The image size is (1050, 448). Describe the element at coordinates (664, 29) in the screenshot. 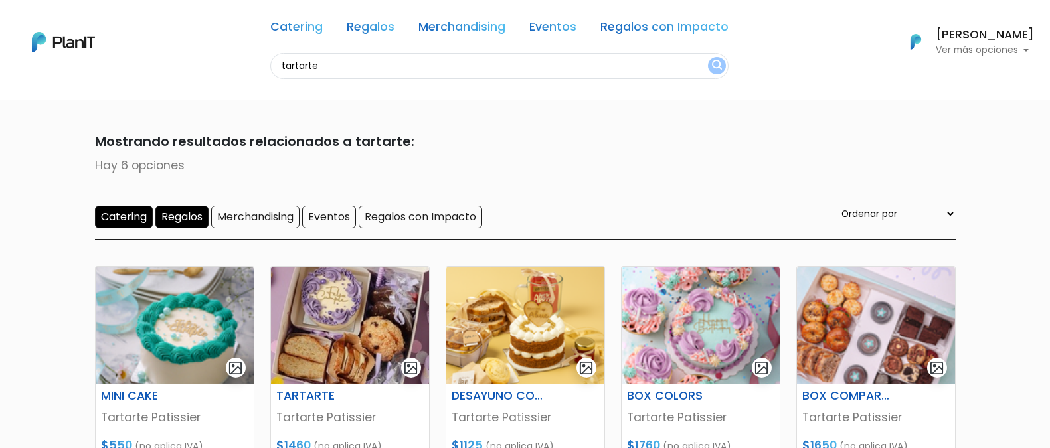

I see `a: Regalos con Impacto` at that location.